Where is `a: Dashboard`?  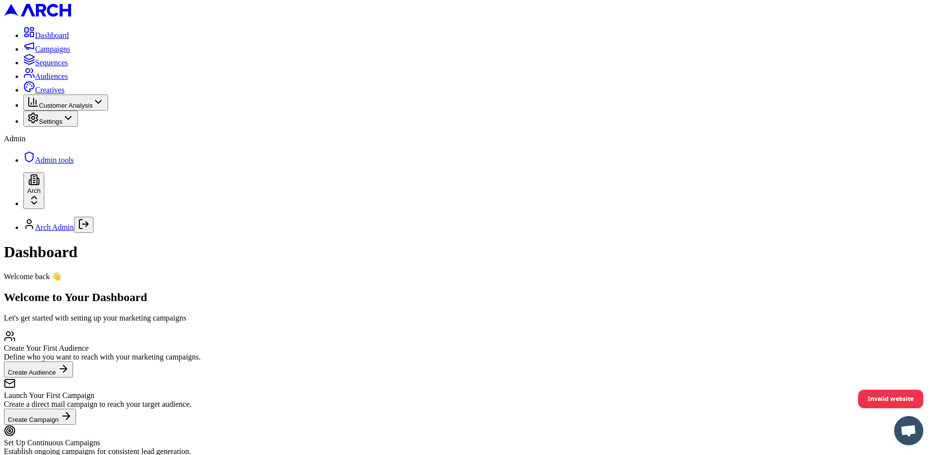
a: Dashboard is located at coordinates (46, 35).